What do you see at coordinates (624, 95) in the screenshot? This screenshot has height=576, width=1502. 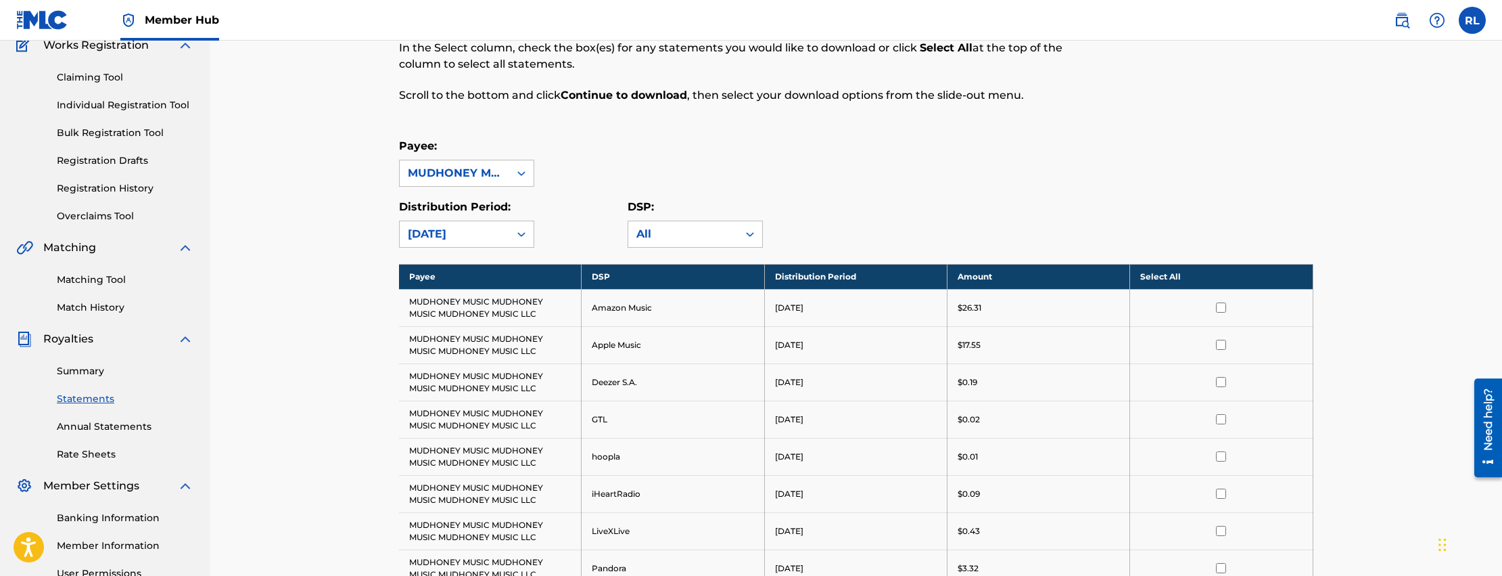 I see `strong: Continue to download` at bounding box center [624, 95].